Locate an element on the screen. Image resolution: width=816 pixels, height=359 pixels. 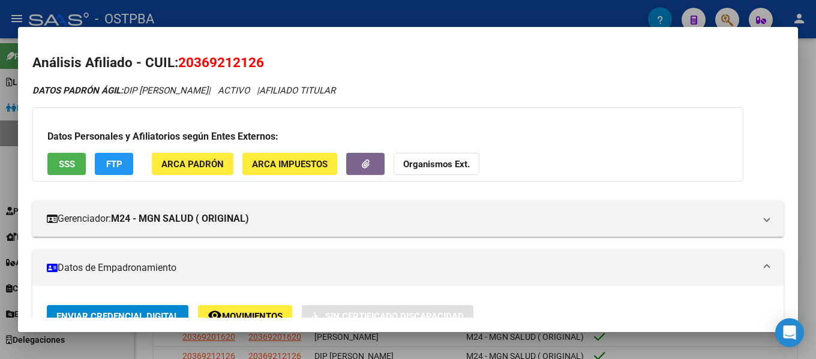
span: AFILIADO TITULAR is located at coordinates (297, 91).